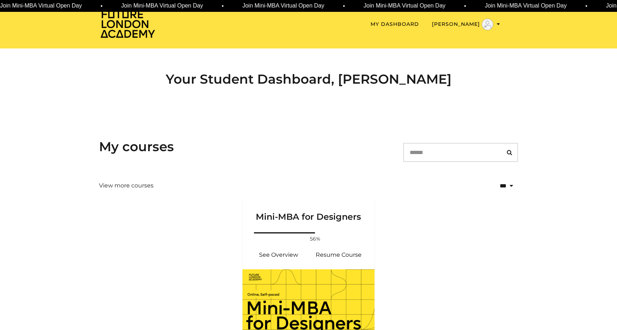  Describe the element at coordinates (128, 24) in the screenshot. I see `img: Home Page` at that location.